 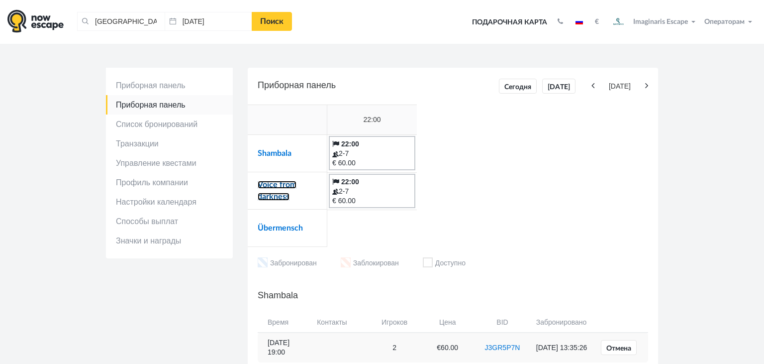 What do you see at coordinates (121, 21) in the screenshot?
I see `input: Город или название квеста` at bounding box center [121, 21].